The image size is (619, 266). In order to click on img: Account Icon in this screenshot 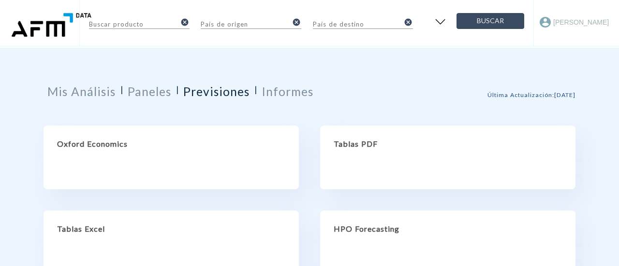, I will do `click(545, 22)`.